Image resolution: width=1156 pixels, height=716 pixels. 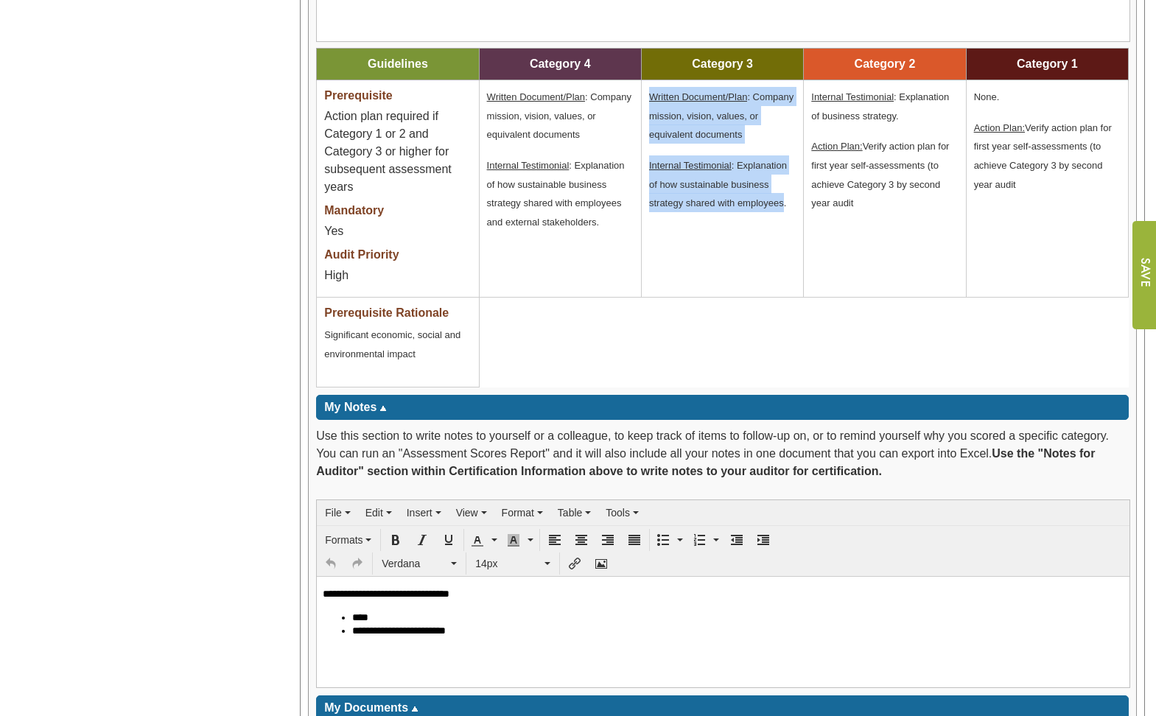 What do you see at coordinates (331, 564) in the screenshot?
I see `div: Undo` at bounding box center [331, 564].